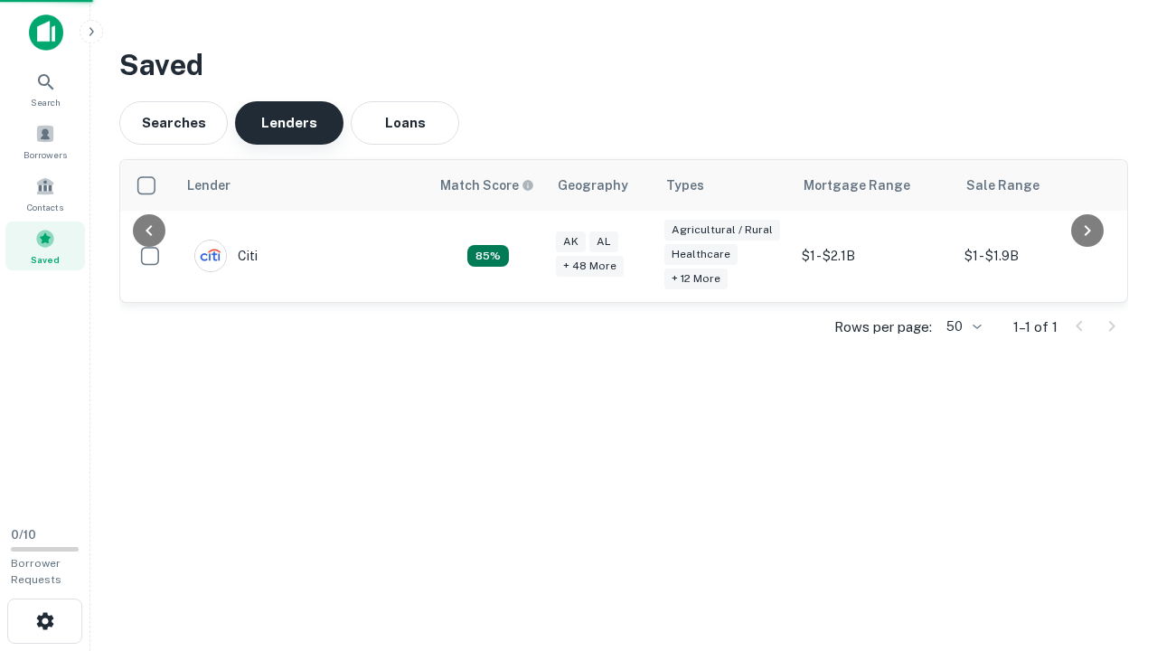 The height and width of the screenshot is (651, 1157). I want to click on th: Lender, so click(303, 185).